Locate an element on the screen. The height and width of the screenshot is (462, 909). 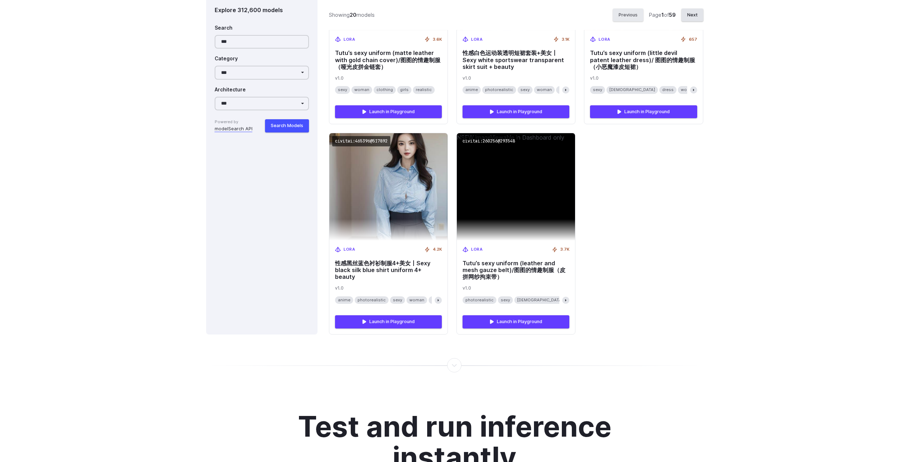
span: Tutu’s sexy uniform (little devil patent leather dress)/ 图图的情趣制服（小恶魔漆皮短裙） is located at coordinates (643, 60).